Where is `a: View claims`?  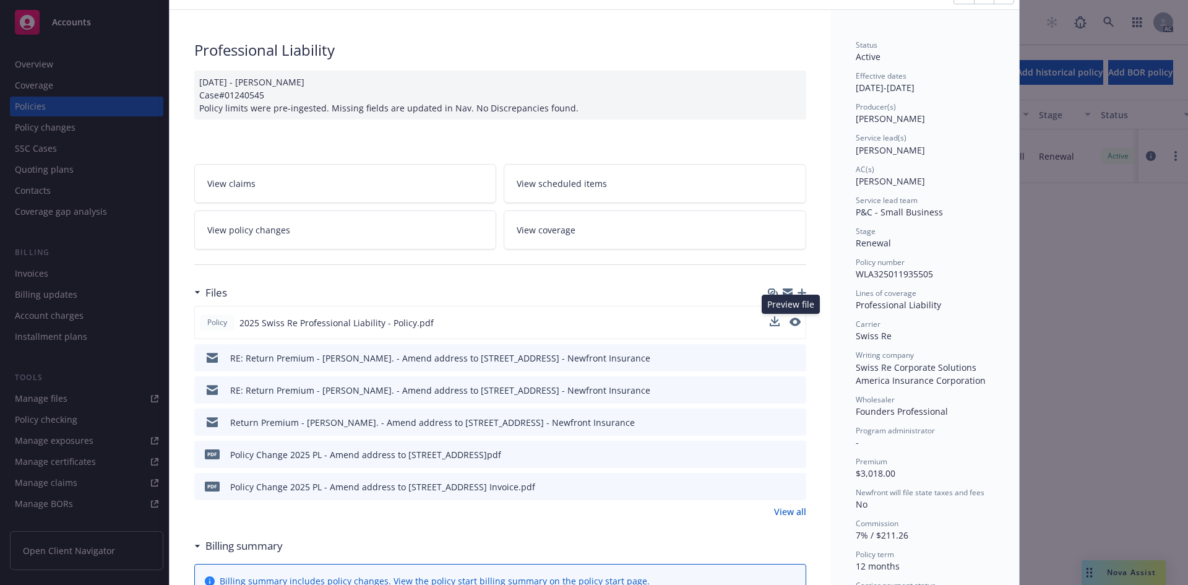
a: View claims is located at coordinates (345, 183).